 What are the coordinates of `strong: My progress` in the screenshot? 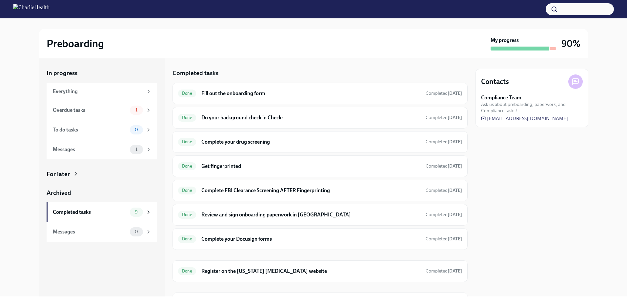 It's located at (504, 40).